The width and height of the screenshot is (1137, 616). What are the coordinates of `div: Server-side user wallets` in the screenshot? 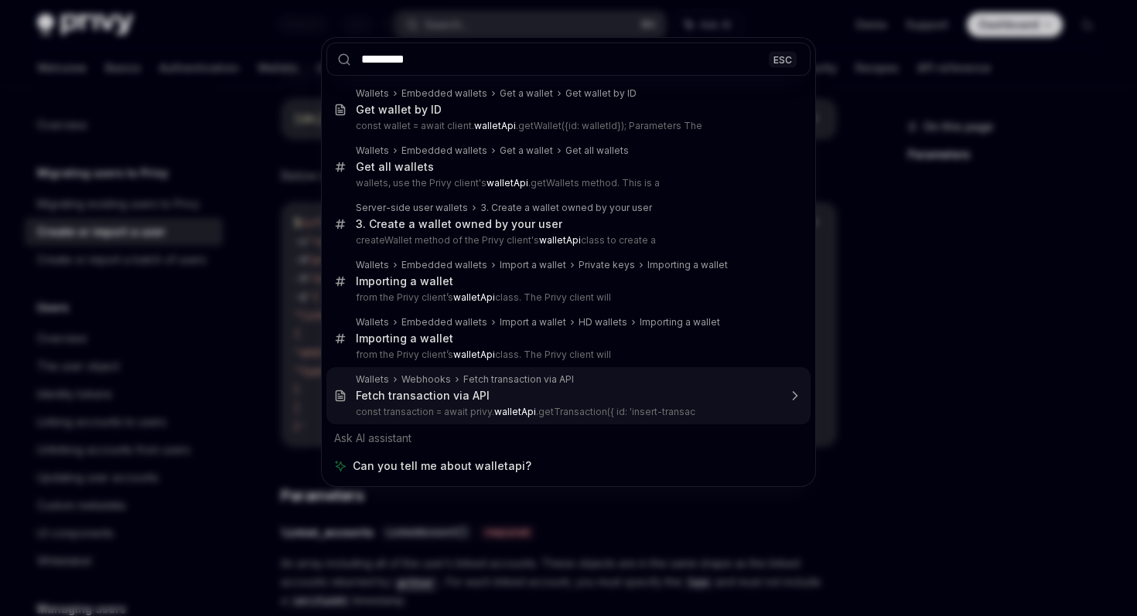 It's located at (411, 208).